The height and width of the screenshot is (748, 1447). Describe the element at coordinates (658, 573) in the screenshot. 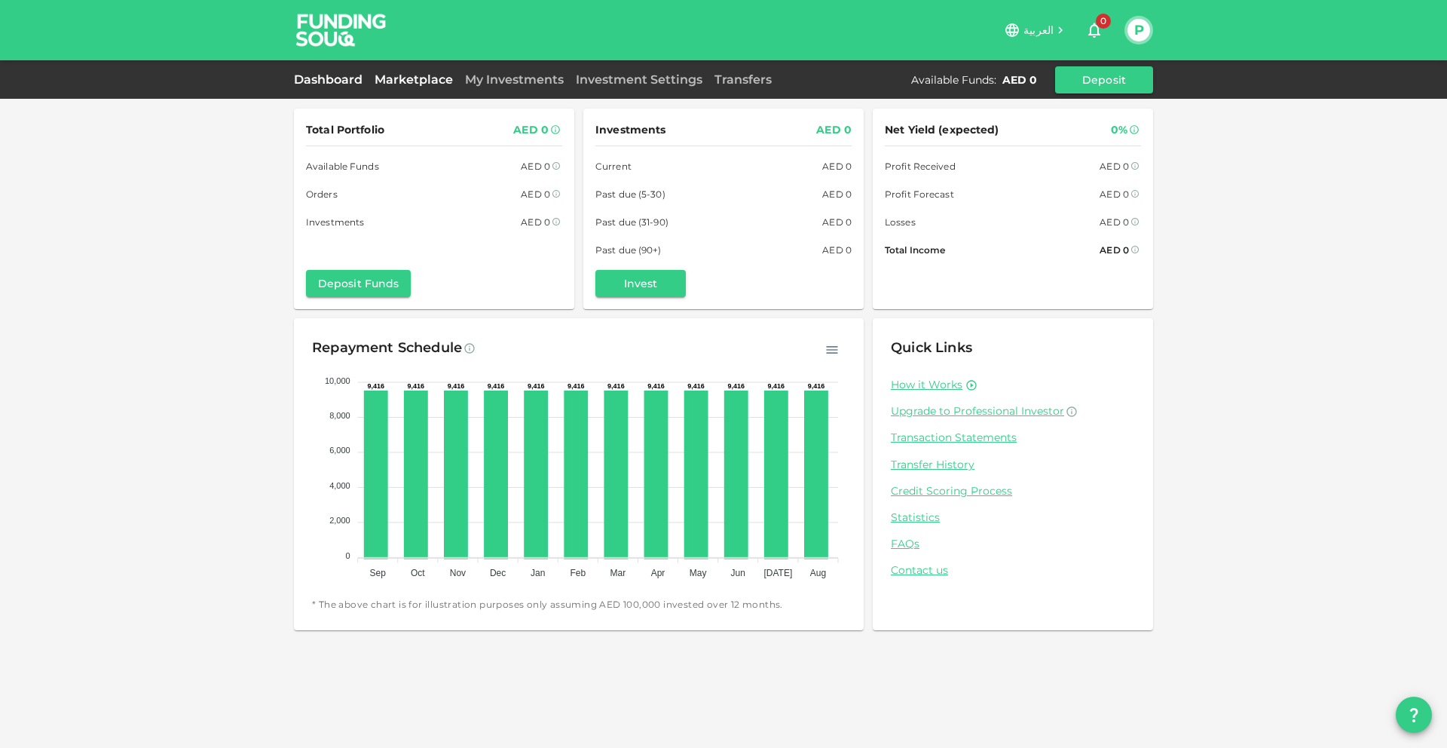

I see `tspan: Apr` at that location.